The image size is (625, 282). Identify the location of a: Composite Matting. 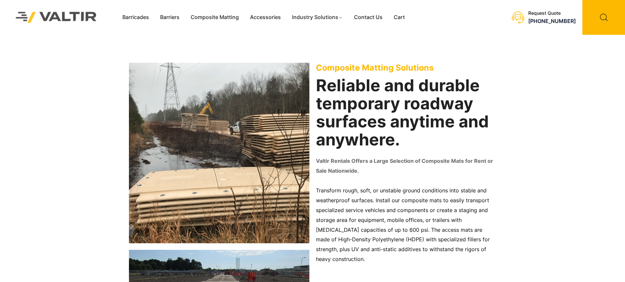
(215, 17).